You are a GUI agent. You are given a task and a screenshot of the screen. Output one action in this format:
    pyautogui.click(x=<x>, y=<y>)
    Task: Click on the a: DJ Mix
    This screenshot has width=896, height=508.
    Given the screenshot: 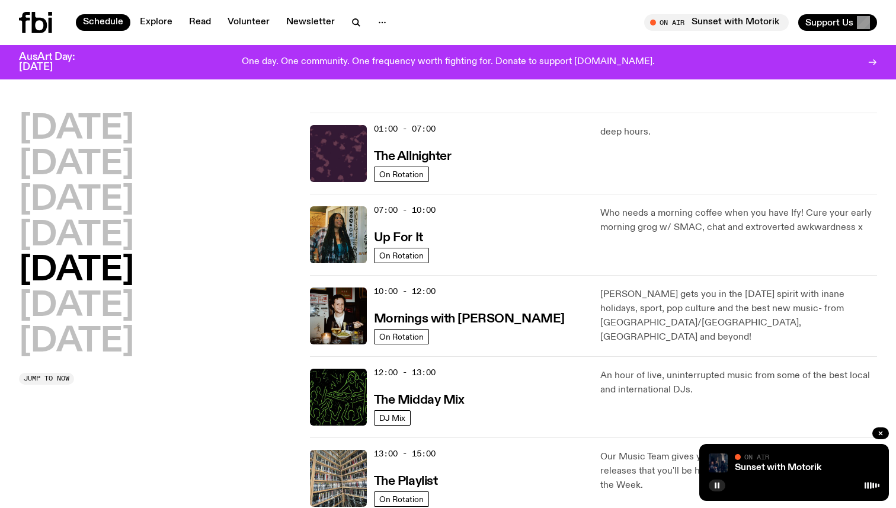 What is the action you would take?
    pyautogui.click(x=392, y=418)
    